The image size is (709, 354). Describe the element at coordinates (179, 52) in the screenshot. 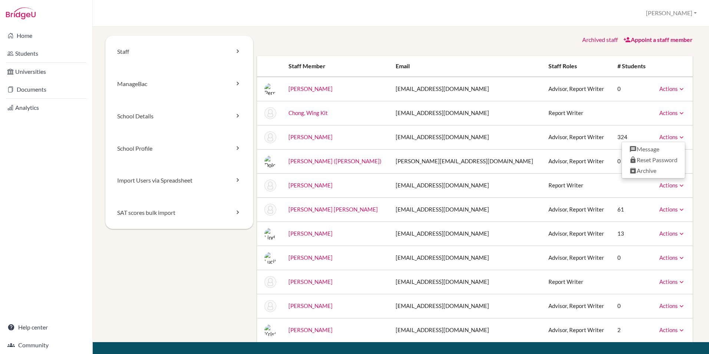

I see `a: Staff` at that location.